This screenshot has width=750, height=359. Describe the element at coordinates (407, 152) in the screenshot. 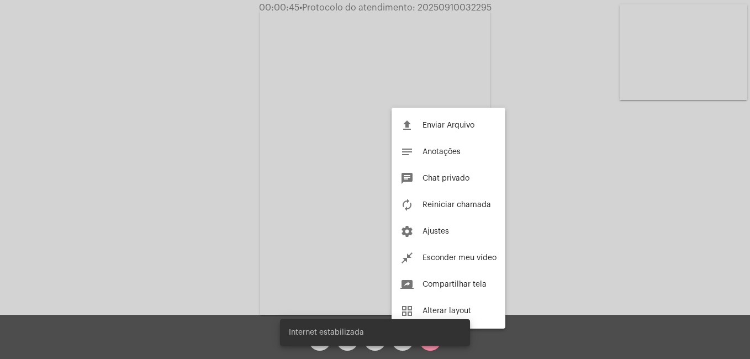

I see `mat-icon: notes` at that location.